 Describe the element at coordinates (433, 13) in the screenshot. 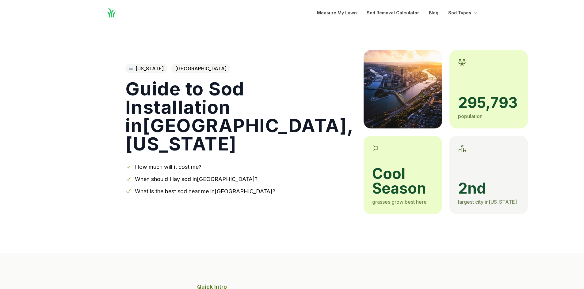

I see `a: Blog` at that location.